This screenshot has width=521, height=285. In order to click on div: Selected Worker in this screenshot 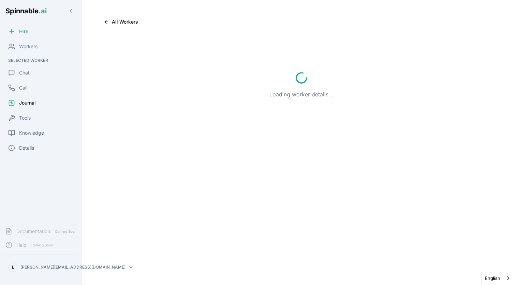, I will do `click(41, 60)`.